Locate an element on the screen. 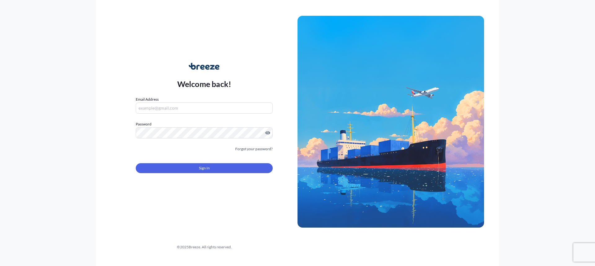 This screenshot has height=266, width=595. button: Sign In is located at coordinates (204, 168).